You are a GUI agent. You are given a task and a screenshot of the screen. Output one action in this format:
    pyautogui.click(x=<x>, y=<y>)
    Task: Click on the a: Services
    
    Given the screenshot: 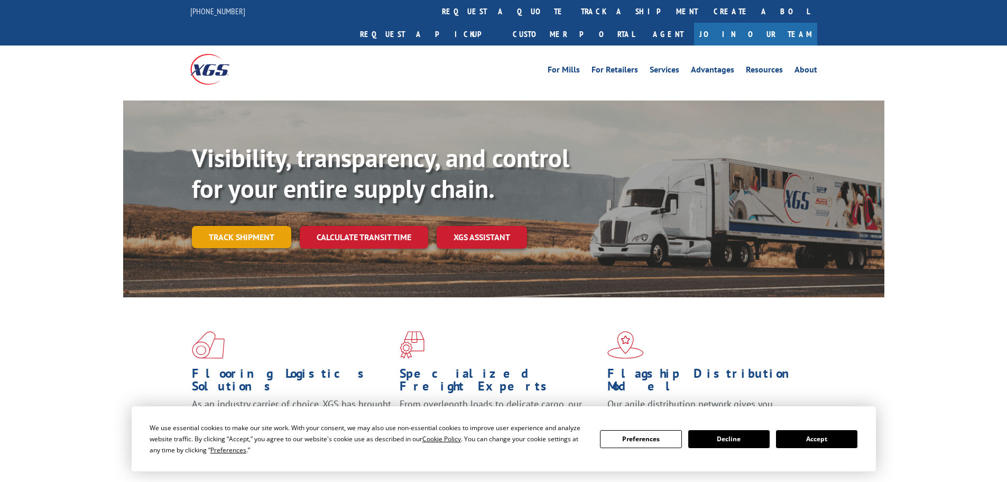 What is the action you would take?
    pyautogui.click(x=665, y=71)
    